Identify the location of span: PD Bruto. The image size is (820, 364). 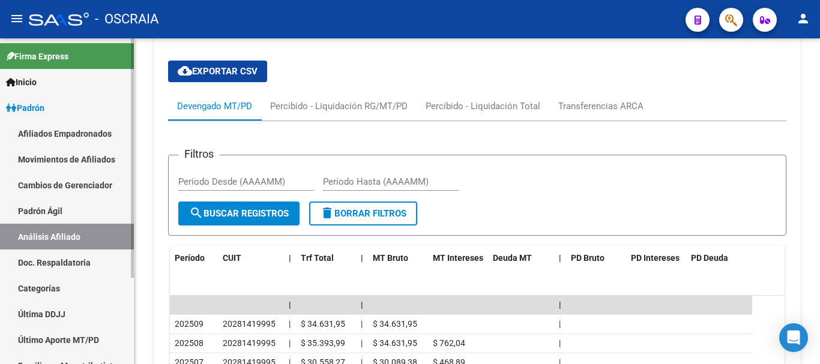
(587, 258).